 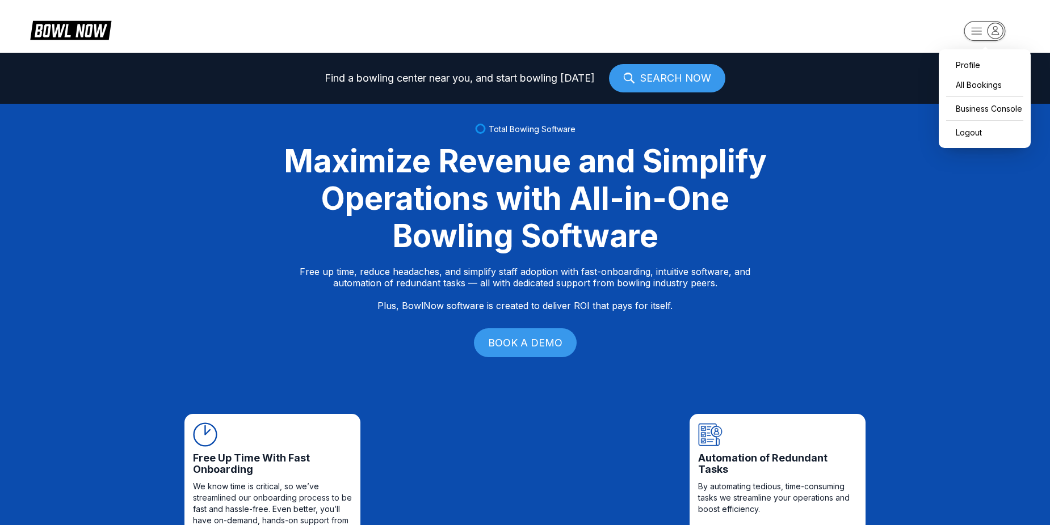 What do you see at coordinates (777, 464) in the screenshot?
I see `span: Automation of Redundant Tasks` at bounding box center [777, 464].